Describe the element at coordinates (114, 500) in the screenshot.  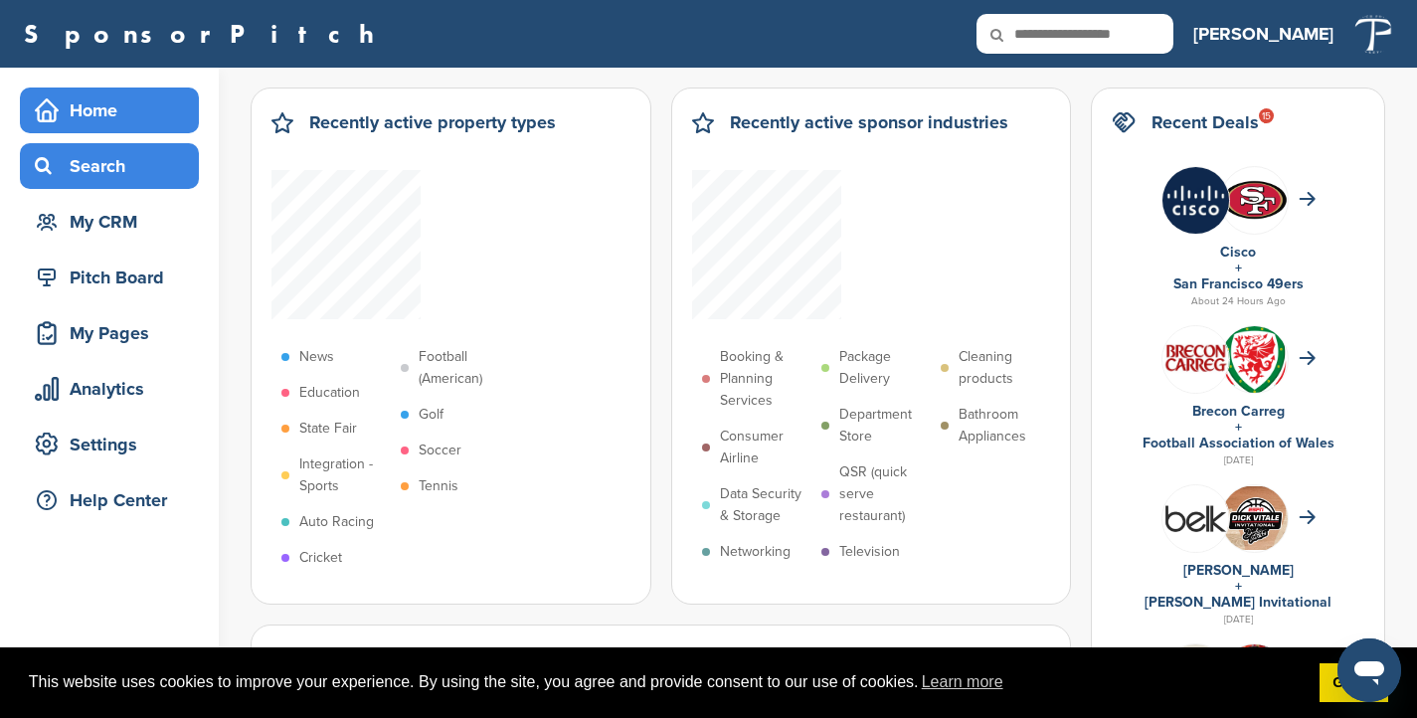
I see `div: Help Center` at that location.